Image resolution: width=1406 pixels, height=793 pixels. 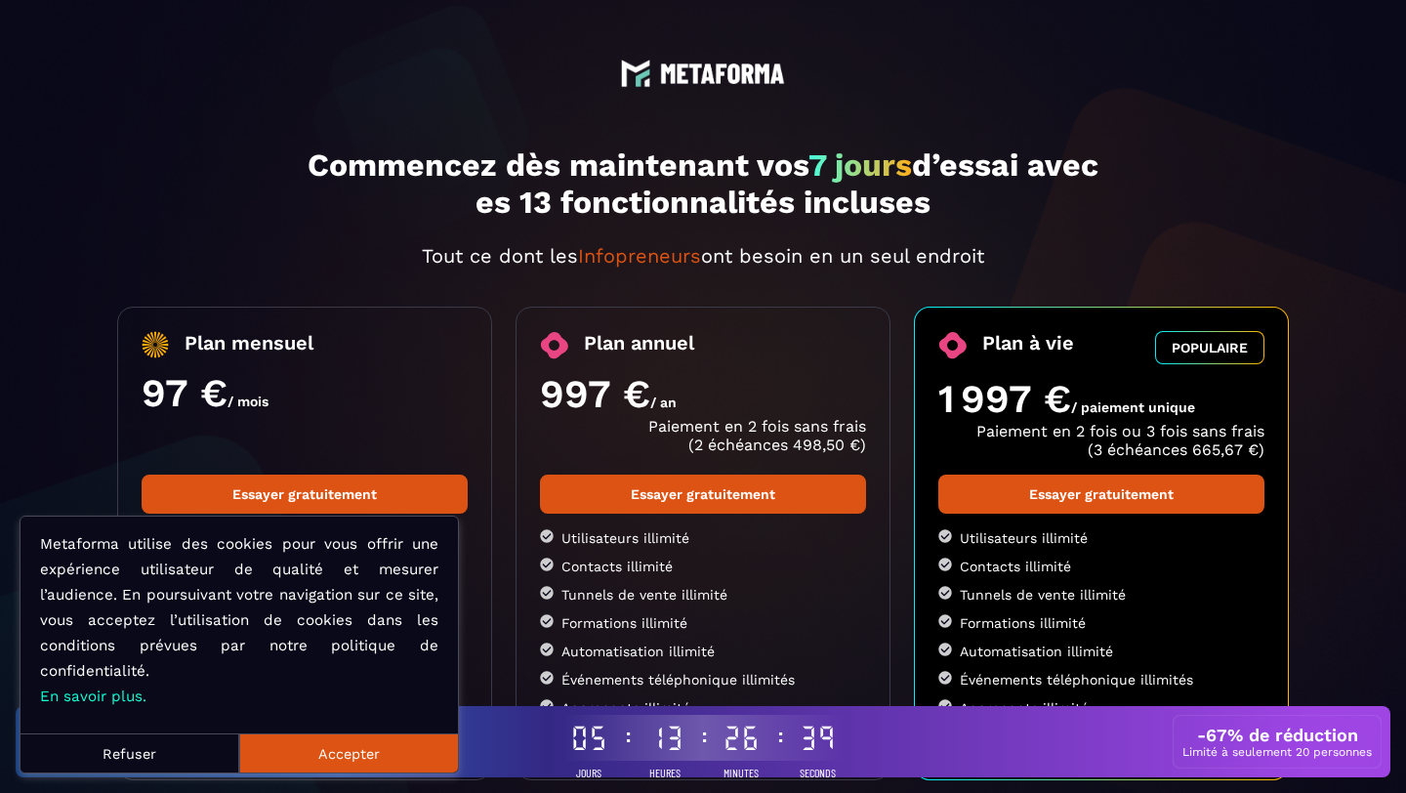 I want to click on span: Heures, so click(x=665, y=772).